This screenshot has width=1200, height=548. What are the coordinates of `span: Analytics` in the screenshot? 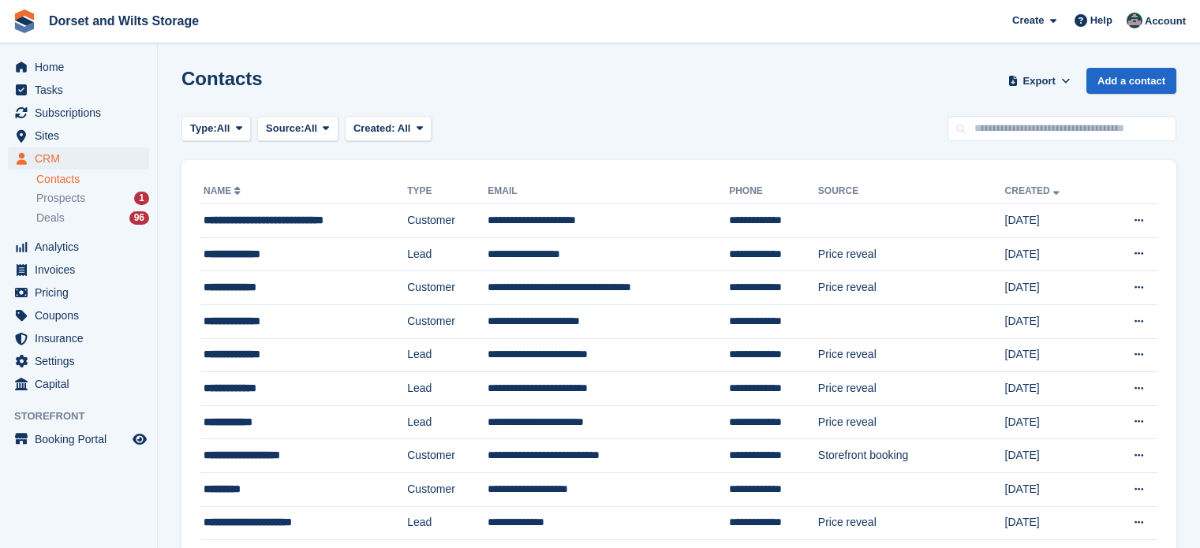 It's located at (82, 247).